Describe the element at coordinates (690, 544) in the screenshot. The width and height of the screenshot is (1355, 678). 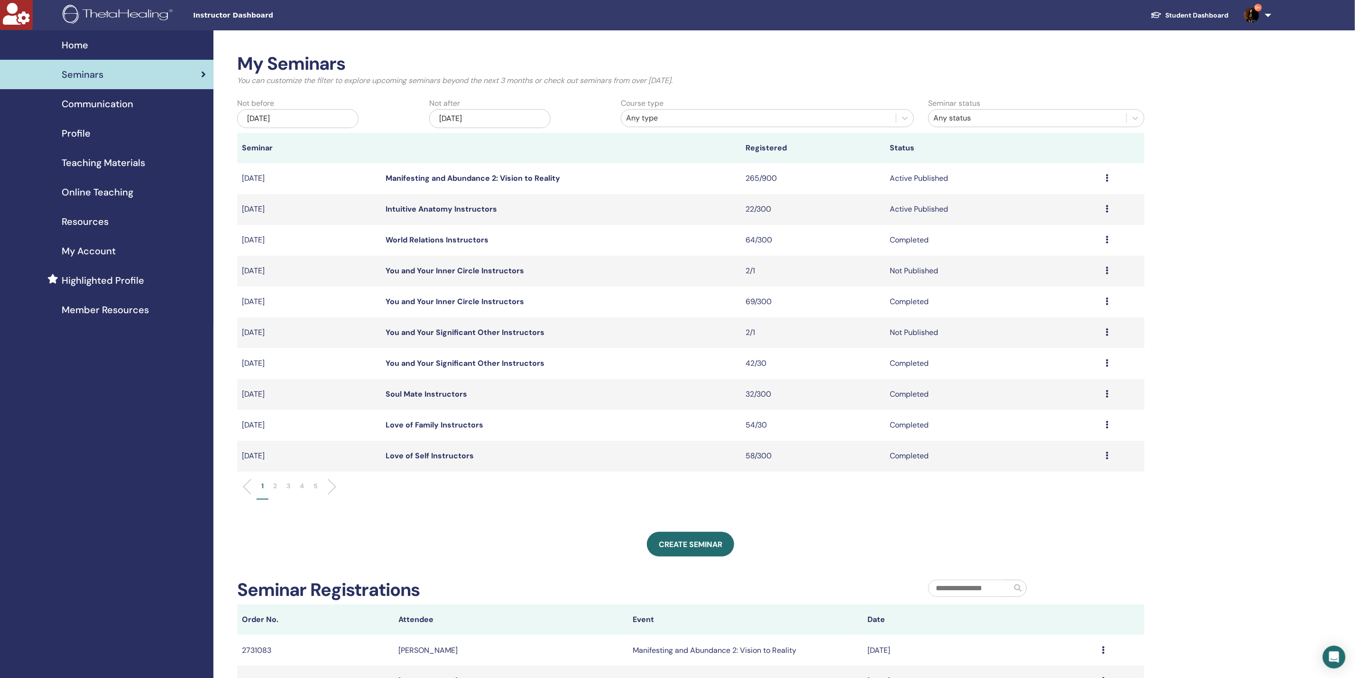
I see `span: Create seminar` at that location.